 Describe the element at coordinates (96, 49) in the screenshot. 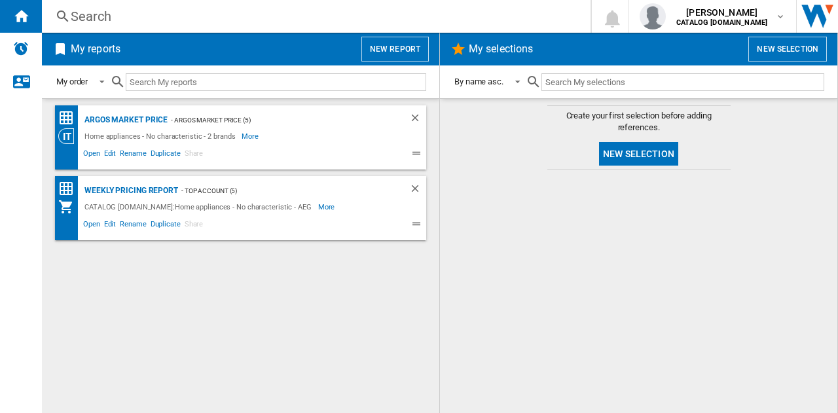

I see `h2: My reports` at that location.